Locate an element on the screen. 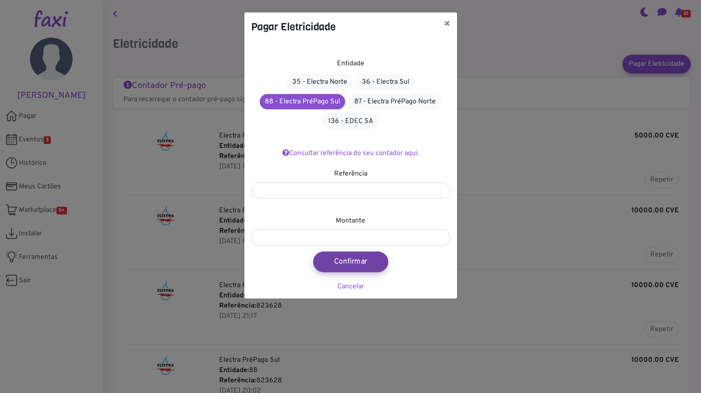 This screenshot has height=393, width=701. a: 136 - EDEC SA is located at coordinates (351, 121).